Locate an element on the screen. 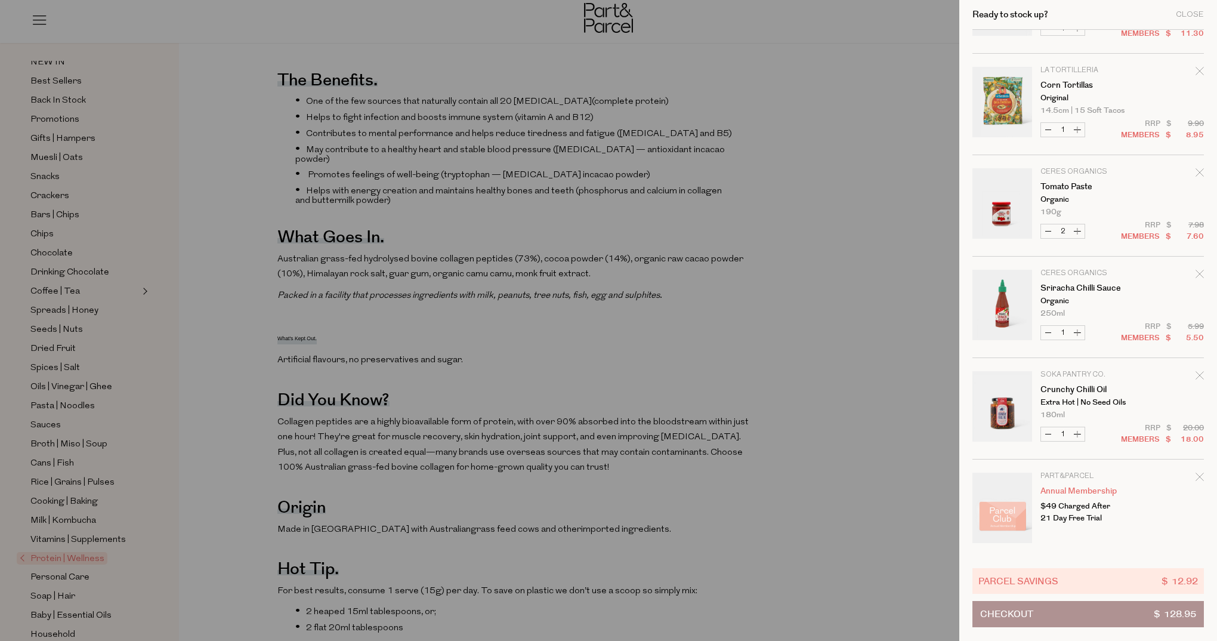 The height and width of the screenshot is (641, 1217). p: Extra Hot | No Seed Oils is located at coordinates (1086, 402).